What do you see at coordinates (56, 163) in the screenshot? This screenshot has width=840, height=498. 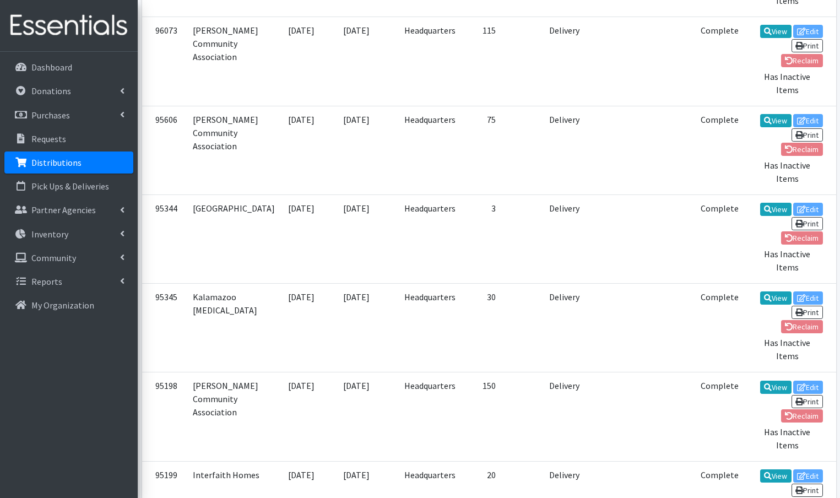 I see `p: Distributions` at bounding box center [56, 163].